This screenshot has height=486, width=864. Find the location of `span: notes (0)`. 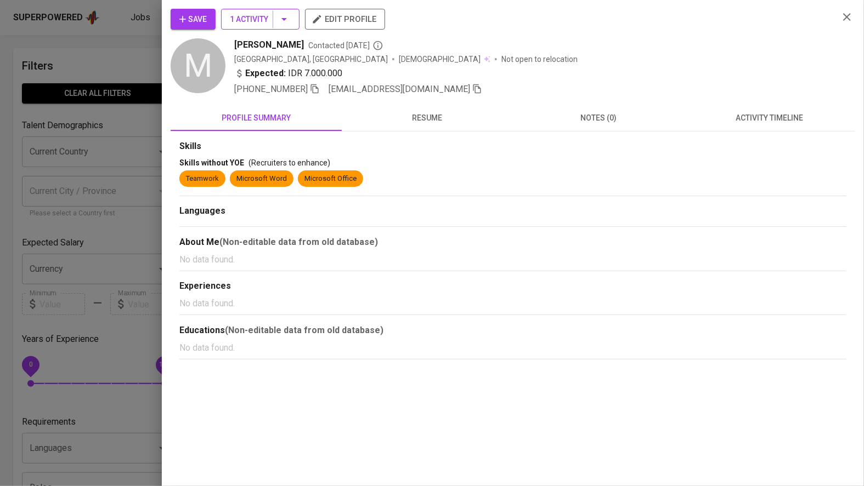

span: notes (0) is located at coordinates (598, 118).